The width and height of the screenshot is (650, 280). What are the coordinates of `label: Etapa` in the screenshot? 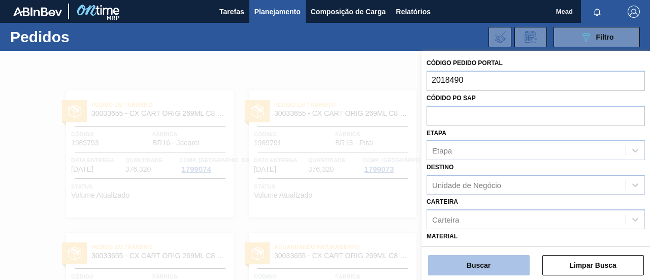 It's located at (437, 133).